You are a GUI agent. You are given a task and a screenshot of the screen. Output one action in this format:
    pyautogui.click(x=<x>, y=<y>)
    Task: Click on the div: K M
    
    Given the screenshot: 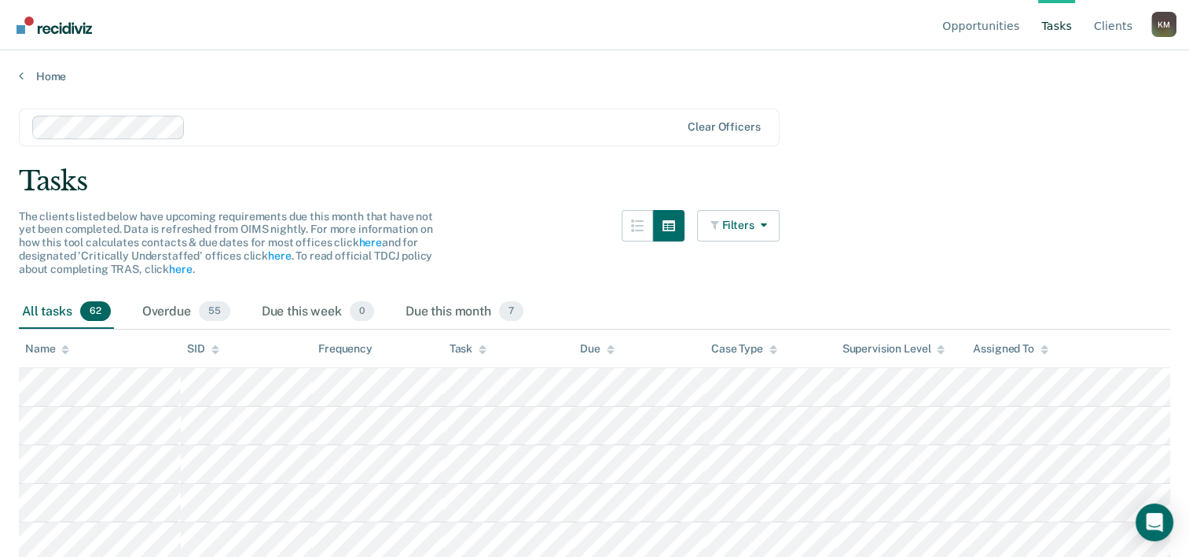 What is the action you would take?
    pyautogui.click(x=1164, y=24)
    